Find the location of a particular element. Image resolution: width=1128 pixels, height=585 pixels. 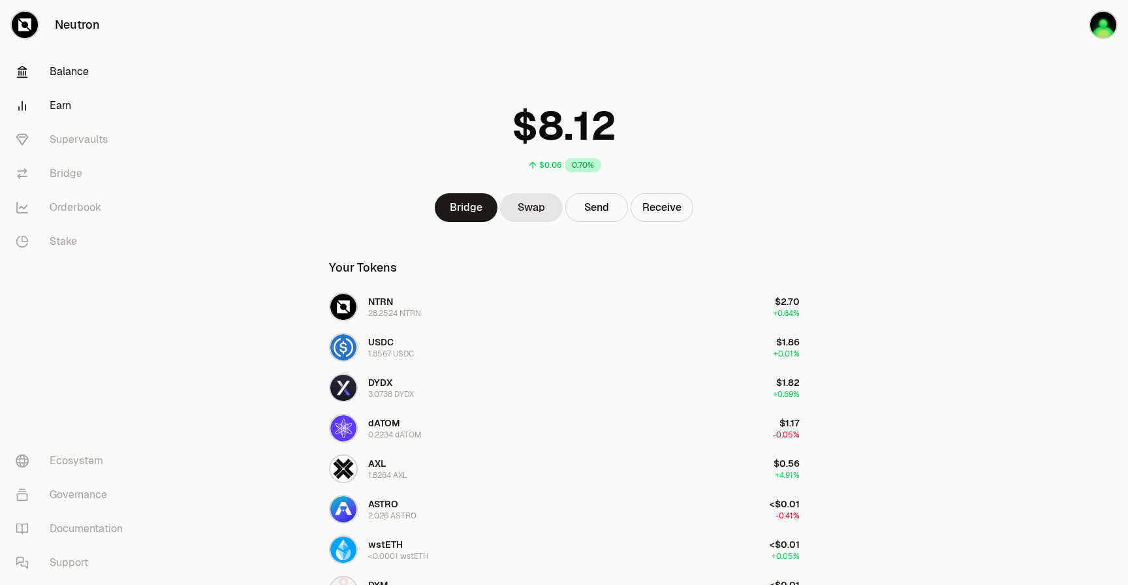

div: <0.0001 wstETH is located at coordinates (398, 556).